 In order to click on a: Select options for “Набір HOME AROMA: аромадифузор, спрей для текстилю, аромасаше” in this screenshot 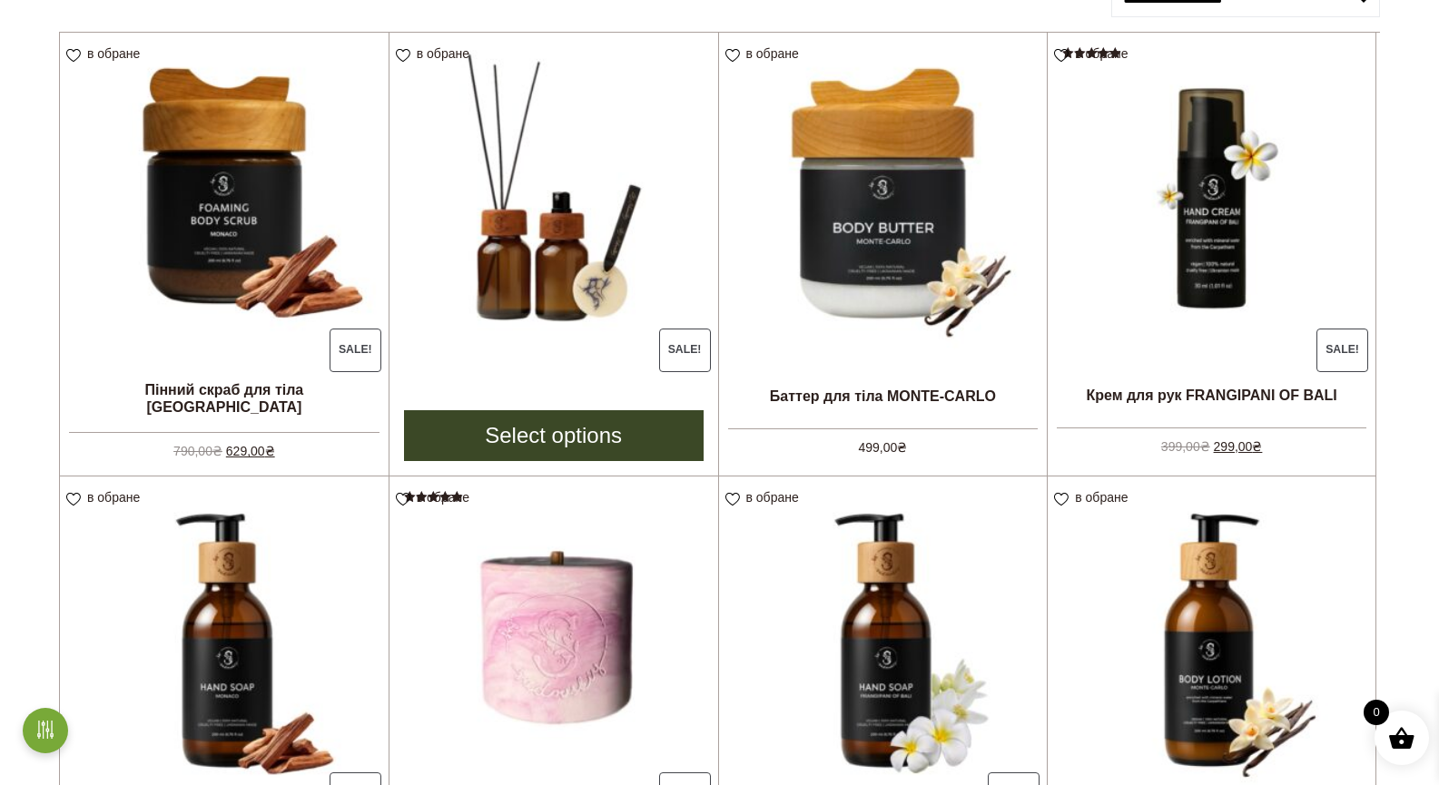, I will do `click(554, 436)`.